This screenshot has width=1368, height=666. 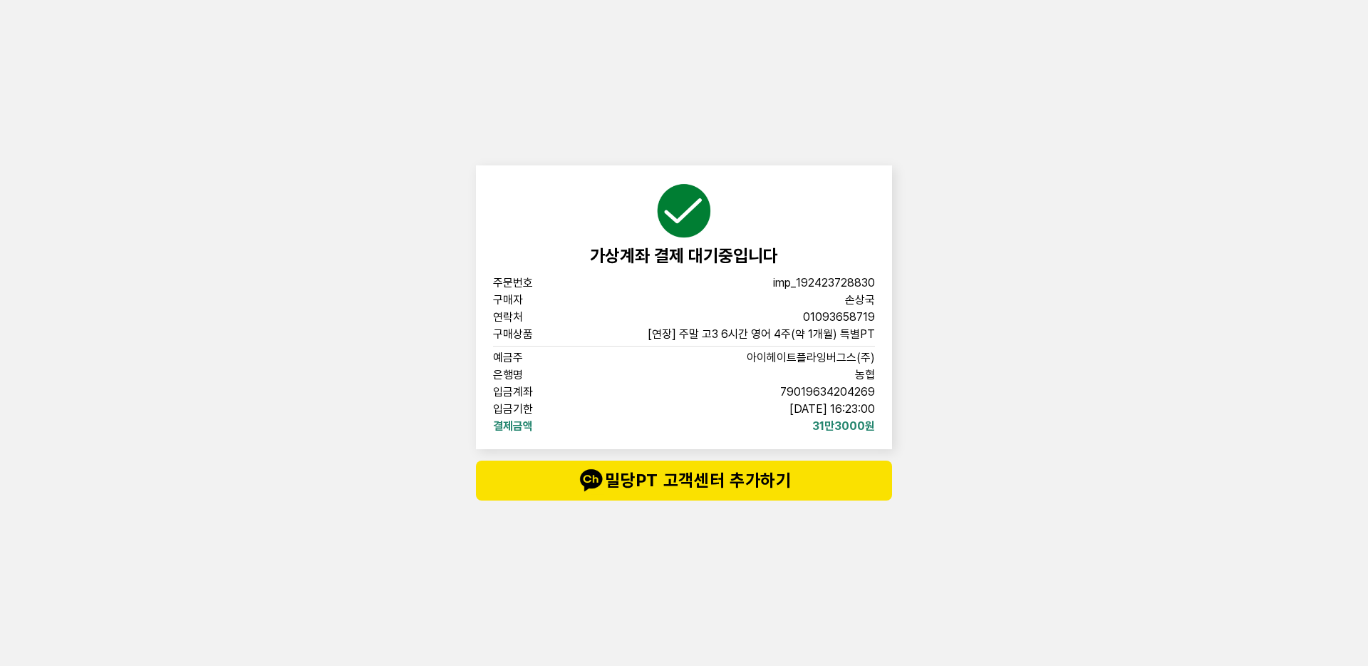 What do you see at coordinates (824, 283) in the screenshot?
I see `span: imp_192423728830` at bounding box center [824, 283].